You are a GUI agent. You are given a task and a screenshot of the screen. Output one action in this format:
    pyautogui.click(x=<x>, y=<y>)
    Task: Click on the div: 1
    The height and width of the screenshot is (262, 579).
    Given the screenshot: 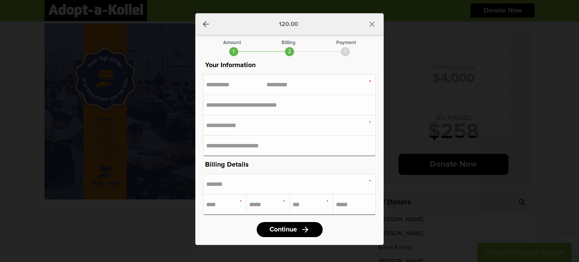 What is the action you would take?
    pyautogui.click(x=234, y=52)
    